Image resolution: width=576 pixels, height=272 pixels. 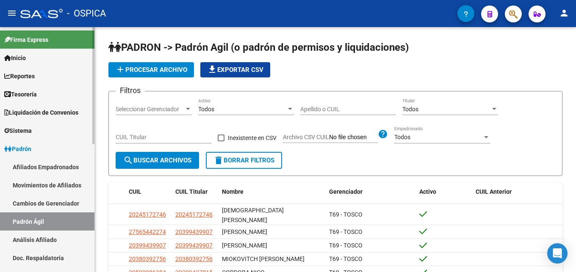 I want to click on span: Nombre, so click(x=233, y=192).